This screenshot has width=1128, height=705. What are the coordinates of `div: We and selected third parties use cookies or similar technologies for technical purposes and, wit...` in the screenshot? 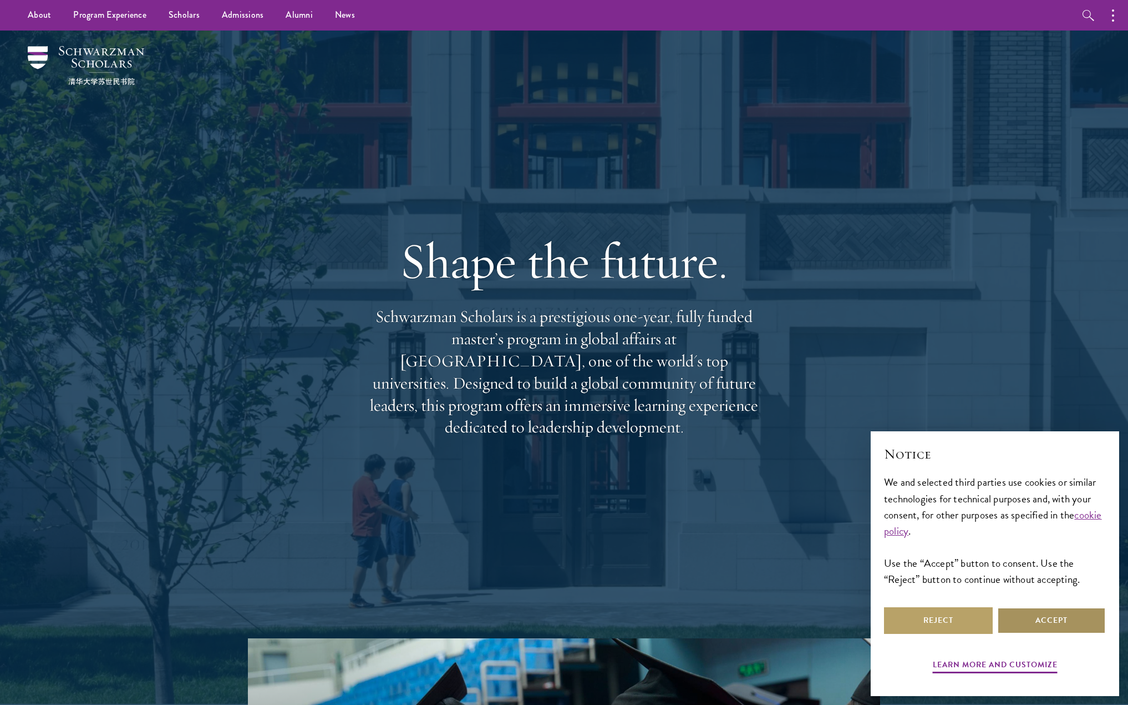 It's located at (995, 530).